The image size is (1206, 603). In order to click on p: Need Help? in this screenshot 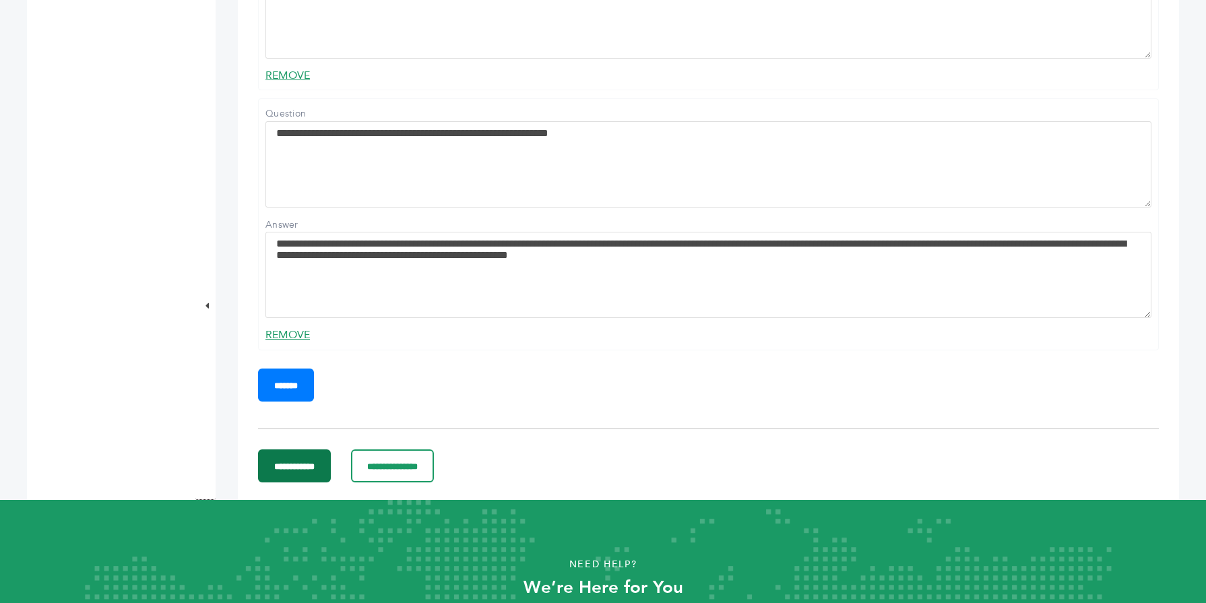, I will do `click(603, 565)`.